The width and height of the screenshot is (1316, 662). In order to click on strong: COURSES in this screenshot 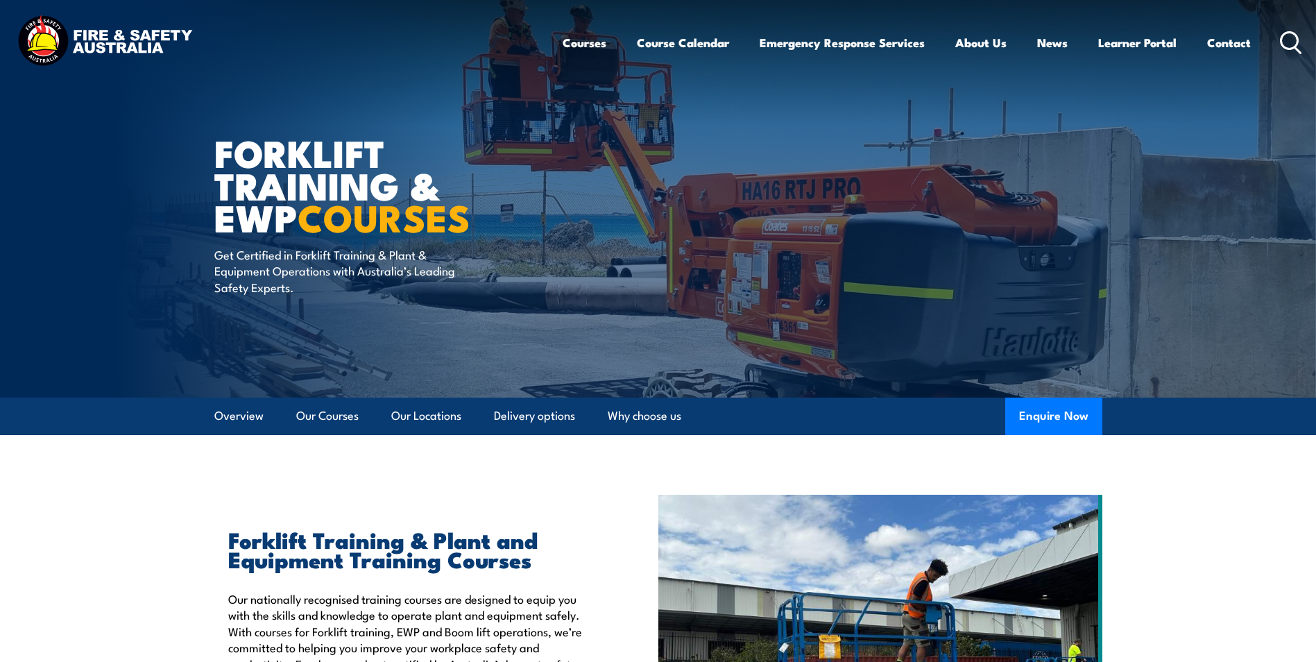, I will do `click(384, 216)`.